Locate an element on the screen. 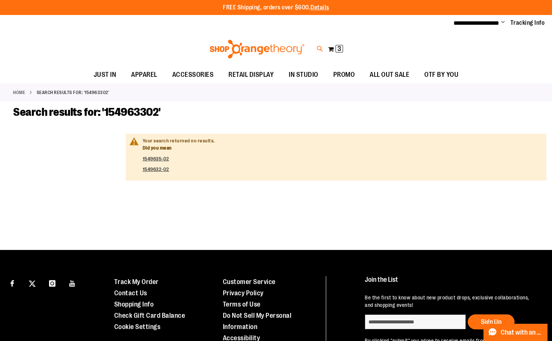 The height and width of the screenshot is (341, 552). span: Sign Up is located at coordinates (491, 322).